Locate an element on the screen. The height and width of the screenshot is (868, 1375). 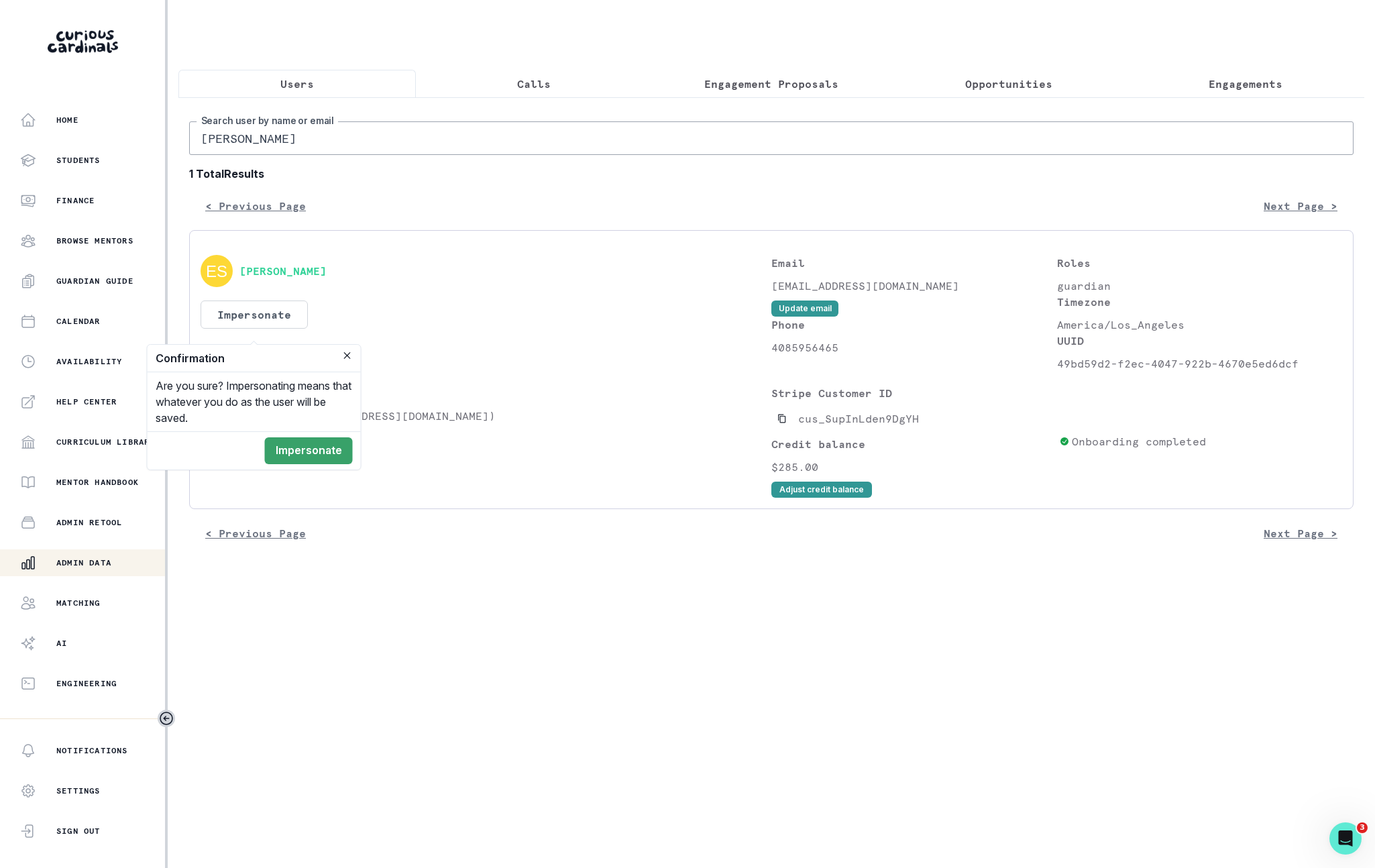
b: 1 Total Results is located at coordinates (771, 174).